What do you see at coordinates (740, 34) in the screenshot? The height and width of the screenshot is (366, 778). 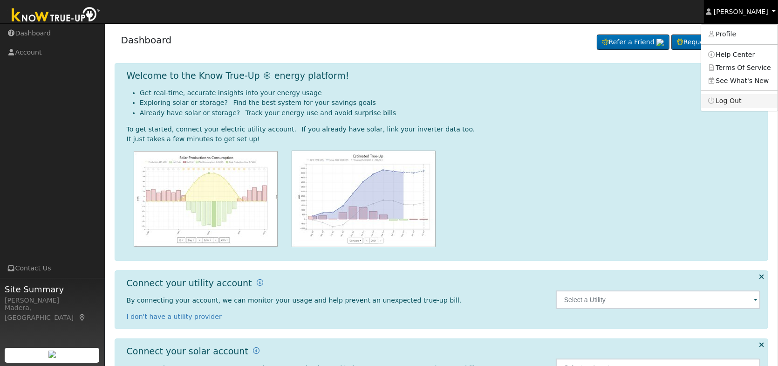 I see `a: Profile` at bounding box center [740, 34].